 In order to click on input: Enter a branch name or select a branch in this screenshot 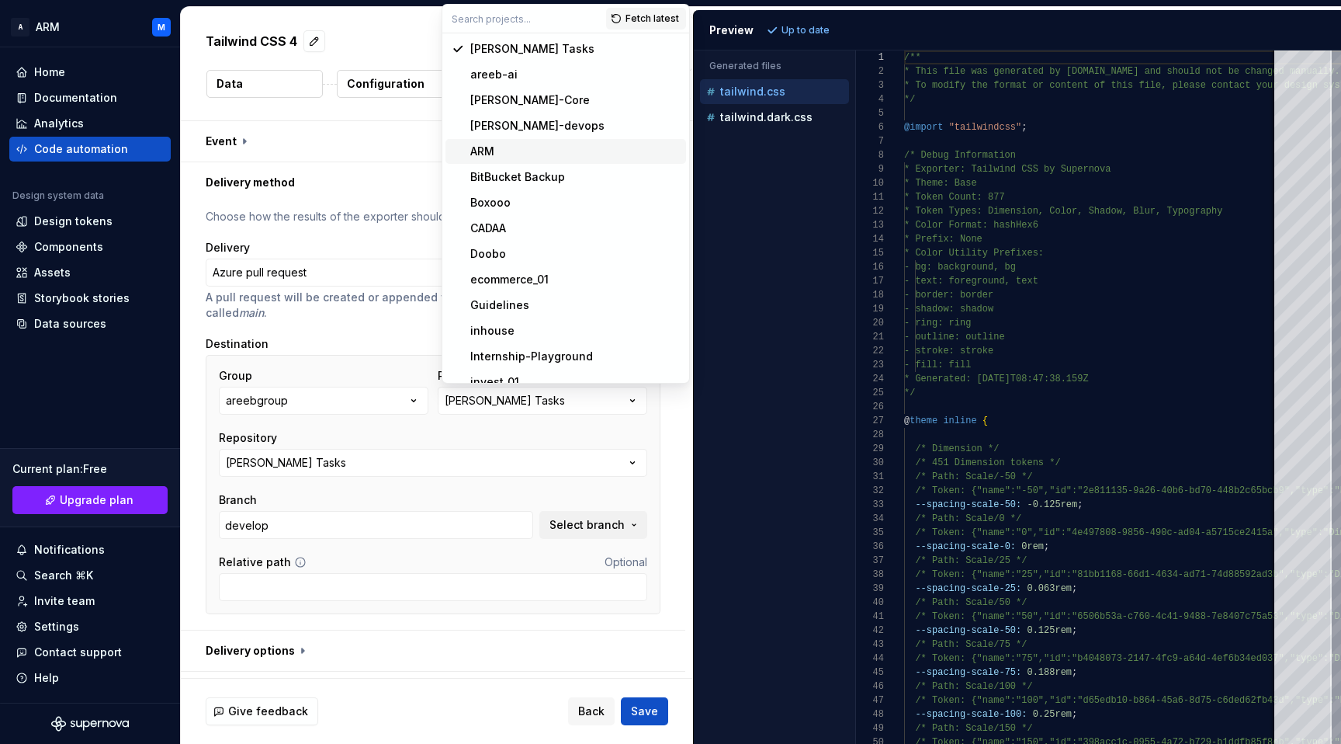, I will do `click(376, 525)`.